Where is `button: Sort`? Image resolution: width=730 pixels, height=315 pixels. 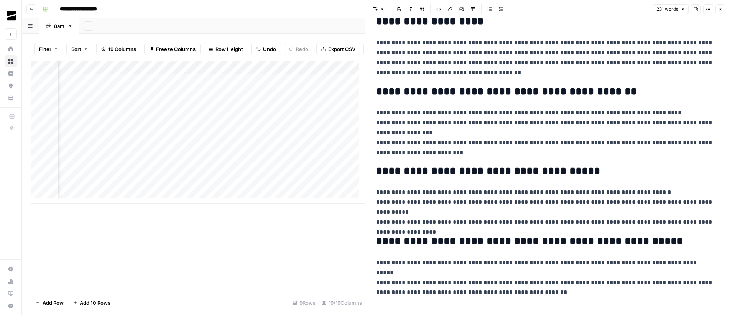
button: Sort is located at coordinates (80, 49).